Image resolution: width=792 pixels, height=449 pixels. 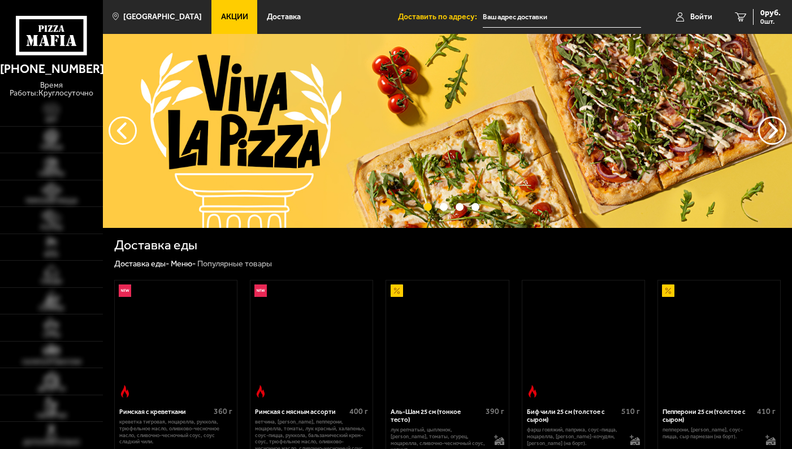 I want to click on div: Пепперони 25 см (толстое с сыром), so click(x=708, y=415).